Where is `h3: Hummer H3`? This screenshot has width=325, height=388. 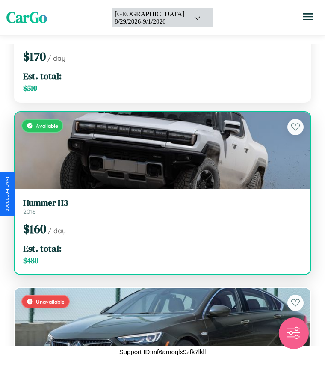 h3: Hummer H3 is located at coordinates (163, 203).